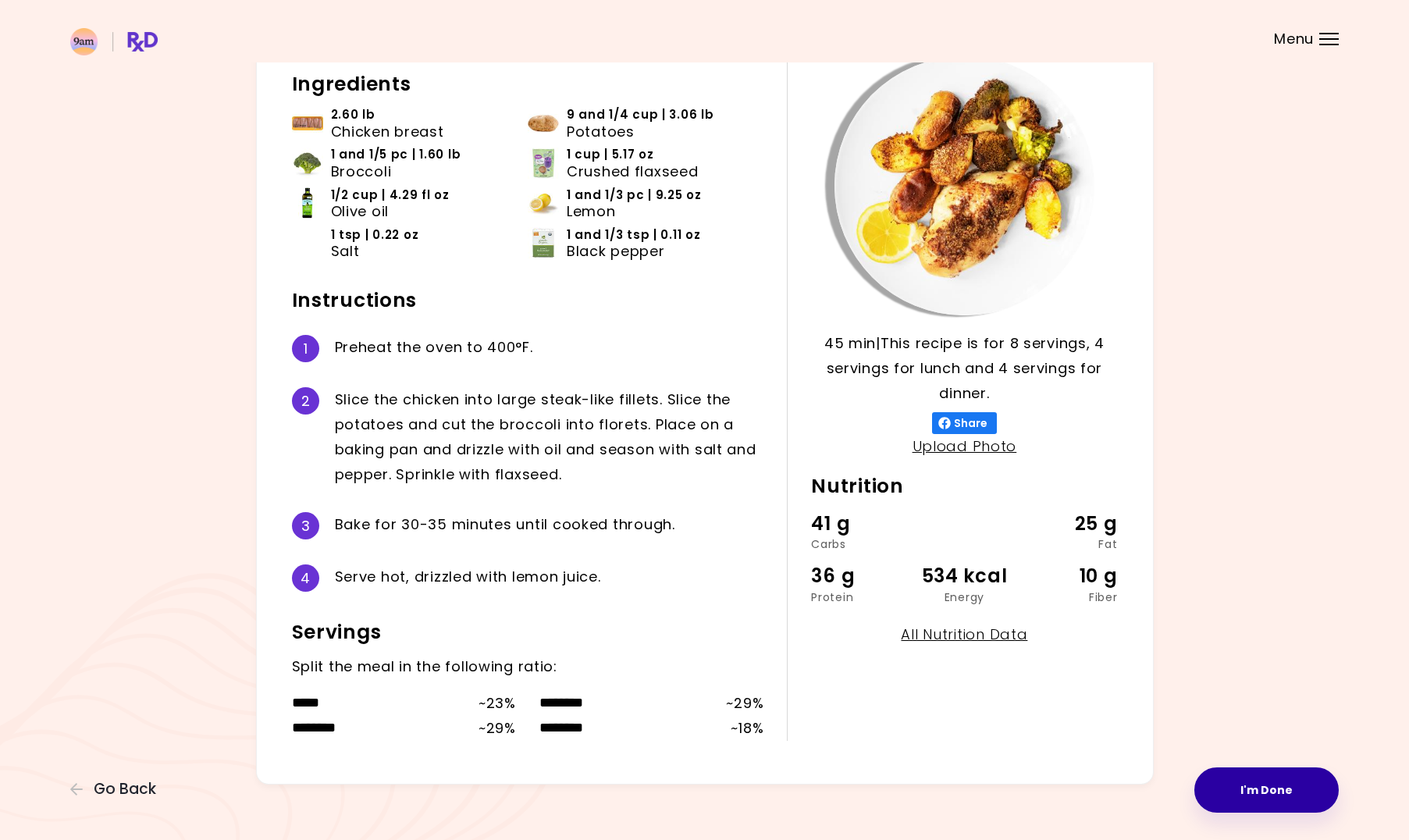 Image resolution: width=1409 pixels, height=840 pixels. Describe the element at coordinates (1266, 790) in the screenshot. I see `button: I'm Done` at that location.